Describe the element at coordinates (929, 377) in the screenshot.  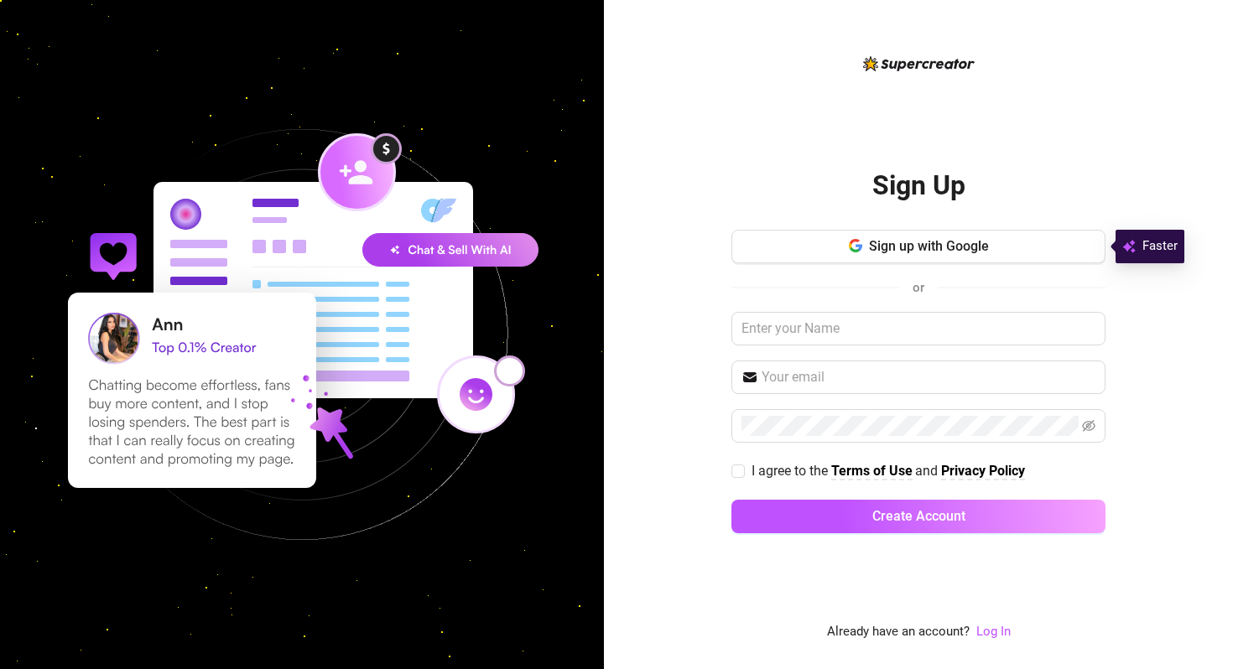
I see `input: Your email` at that location.